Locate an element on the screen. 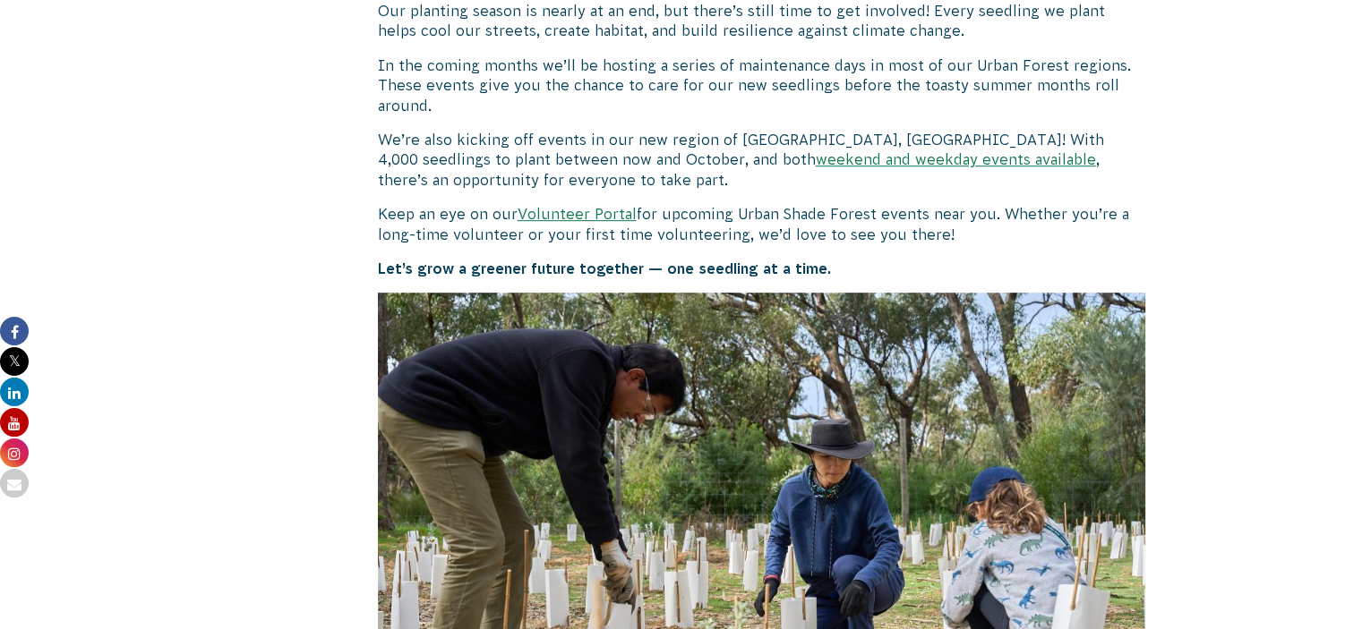 The height and width of the screenshot is (629, 1362). a: Volunteer Portal is located at coordinates (577, 214).